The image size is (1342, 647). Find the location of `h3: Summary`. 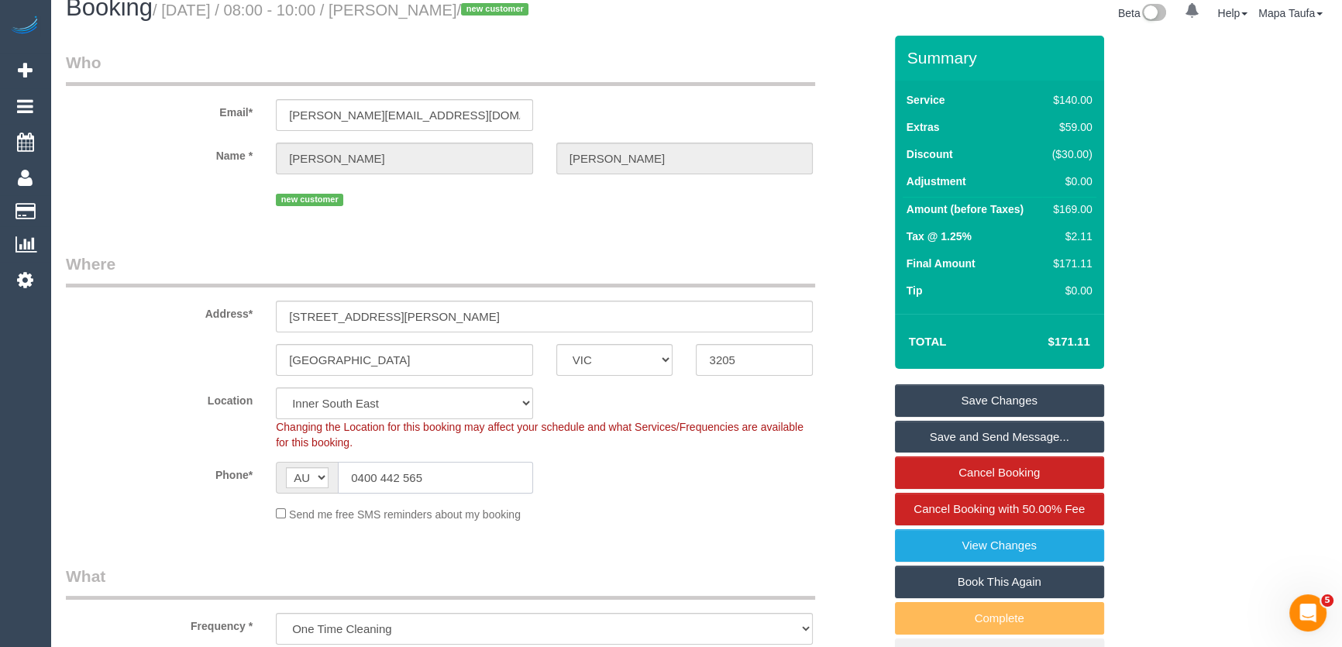

h3: Summary is located at coordinates (1002, 57).